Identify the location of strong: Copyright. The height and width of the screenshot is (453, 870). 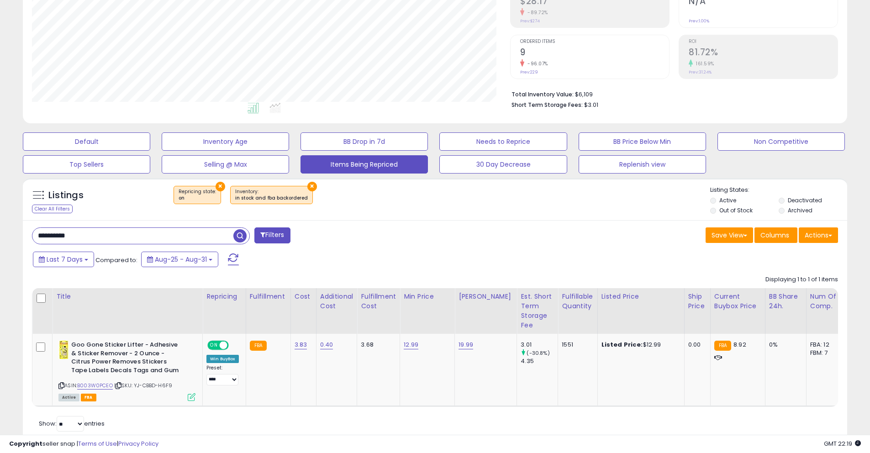
(26, 444).